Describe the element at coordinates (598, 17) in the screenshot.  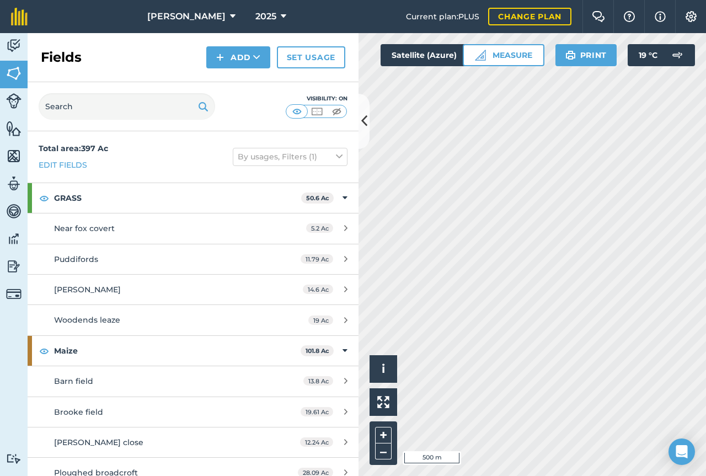
I see `img: Two speech bubbles overlapping with the left bubble in the forefront` at that location.